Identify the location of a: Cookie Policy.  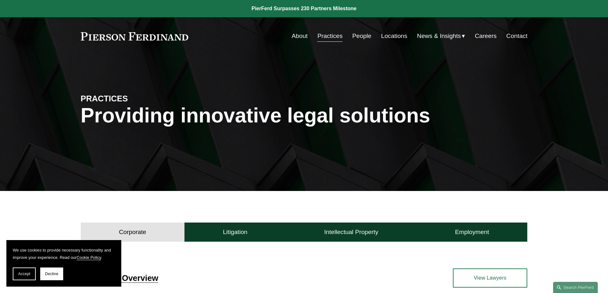
(89, 258).